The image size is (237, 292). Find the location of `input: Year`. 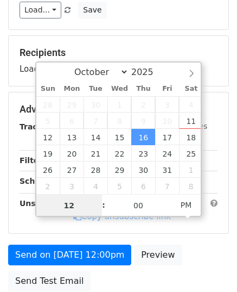

input: Year is located at coordinates (148, 72).